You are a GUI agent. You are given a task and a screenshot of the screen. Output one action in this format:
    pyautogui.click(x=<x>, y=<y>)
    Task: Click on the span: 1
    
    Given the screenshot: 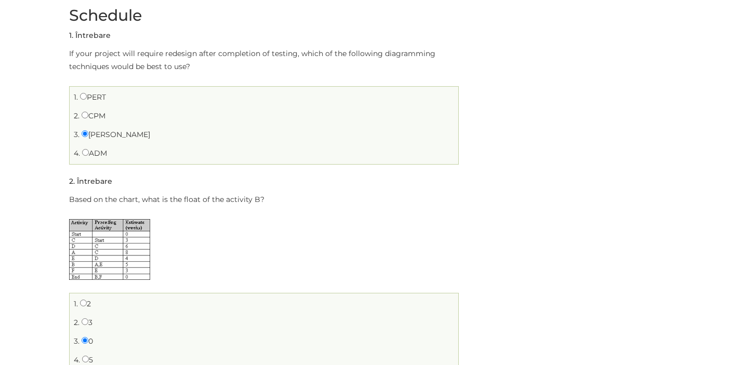 What is the action you would take?
    pyautogui.click(x=70, y=35)
    